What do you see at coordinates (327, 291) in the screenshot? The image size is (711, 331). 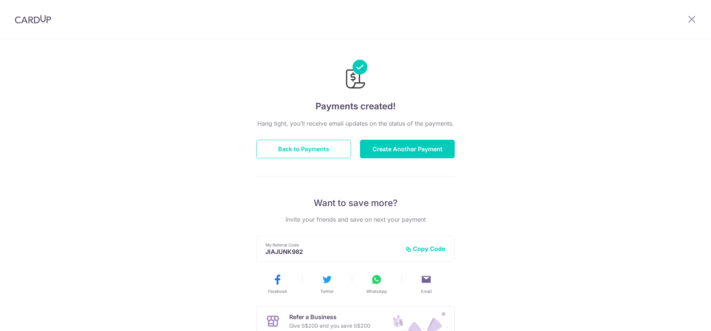 I see `span: Twitter` at bounding box center [327, 291].